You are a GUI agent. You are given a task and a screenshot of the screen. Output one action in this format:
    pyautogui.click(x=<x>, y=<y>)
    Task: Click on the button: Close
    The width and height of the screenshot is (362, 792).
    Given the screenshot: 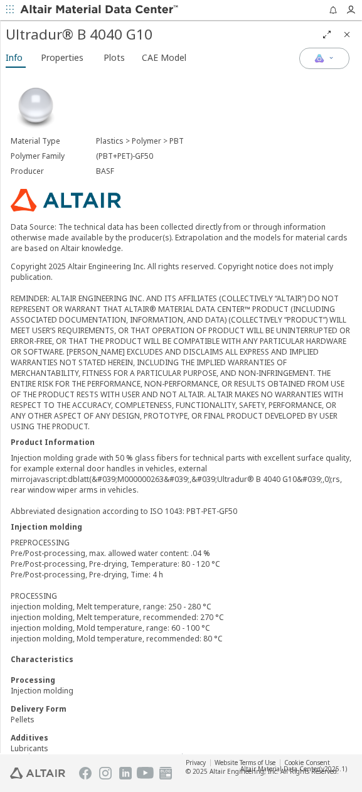 What is the action you would take?
    pyautogui.click(x=347, y=35)
    